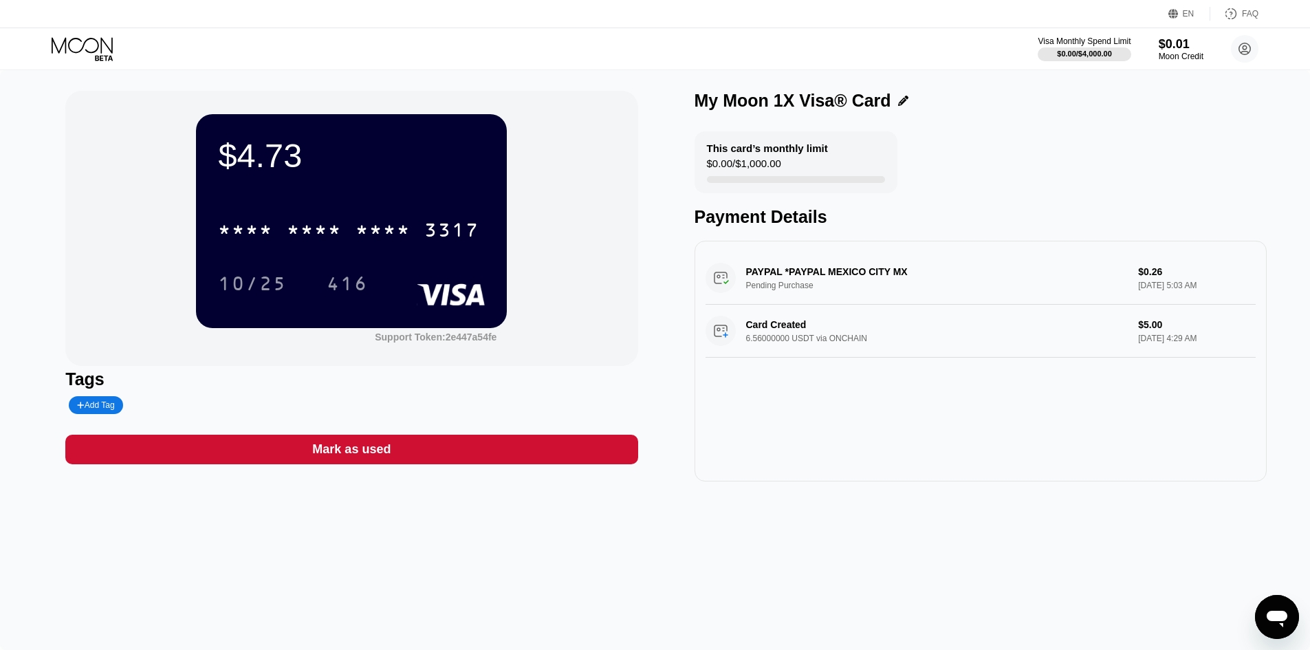 The width and height of the screenshot is (1310, 650). Describe the element at coordinates (351, 379) in the screenshot. I see `div: Tags` at that location.